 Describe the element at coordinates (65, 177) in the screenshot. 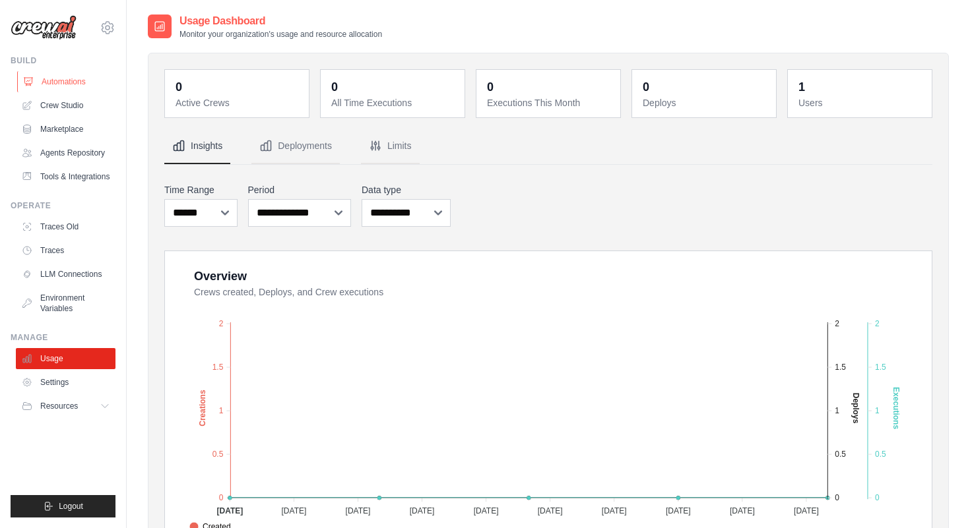

I see `a: Tools & Integrations` at that location.